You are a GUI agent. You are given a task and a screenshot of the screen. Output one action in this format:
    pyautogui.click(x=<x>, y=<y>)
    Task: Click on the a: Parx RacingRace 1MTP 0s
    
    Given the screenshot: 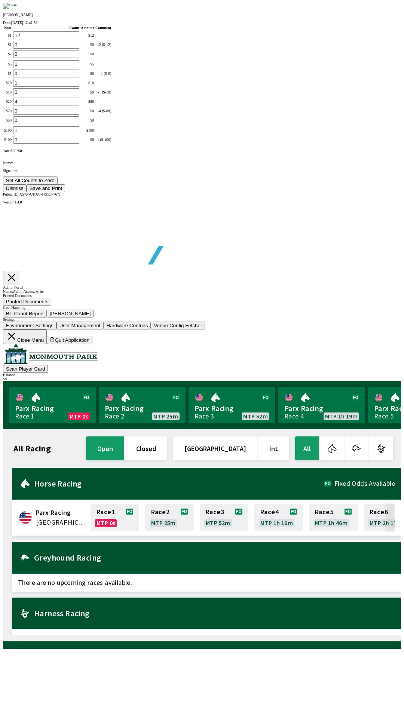 What is the action you would take?
    pyautogui.click(x=52, y=405)
    